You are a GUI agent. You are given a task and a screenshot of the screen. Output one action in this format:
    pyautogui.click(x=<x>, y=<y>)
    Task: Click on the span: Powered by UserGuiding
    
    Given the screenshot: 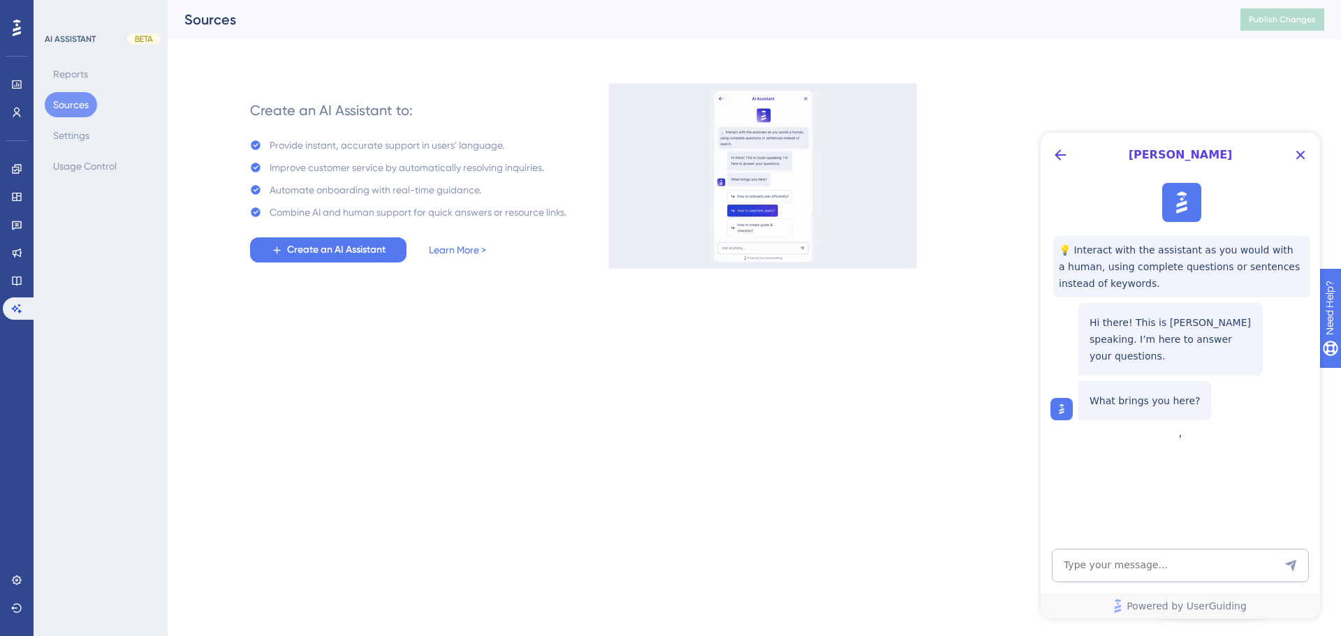 What is the action you would take?
    pyautogui.click(x=146, y=473)
    